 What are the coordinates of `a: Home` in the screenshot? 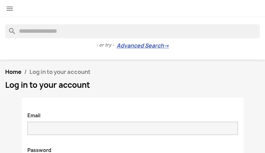 It's located at (13, 72).